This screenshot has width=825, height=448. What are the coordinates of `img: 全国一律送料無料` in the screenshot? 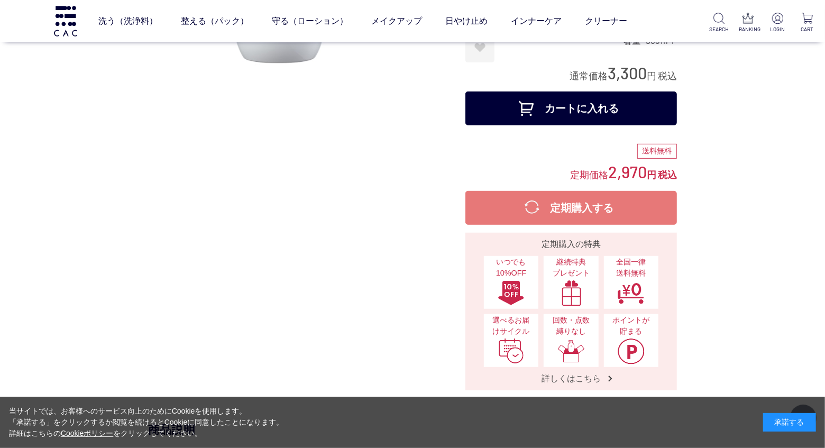 It's located at (631, 293).